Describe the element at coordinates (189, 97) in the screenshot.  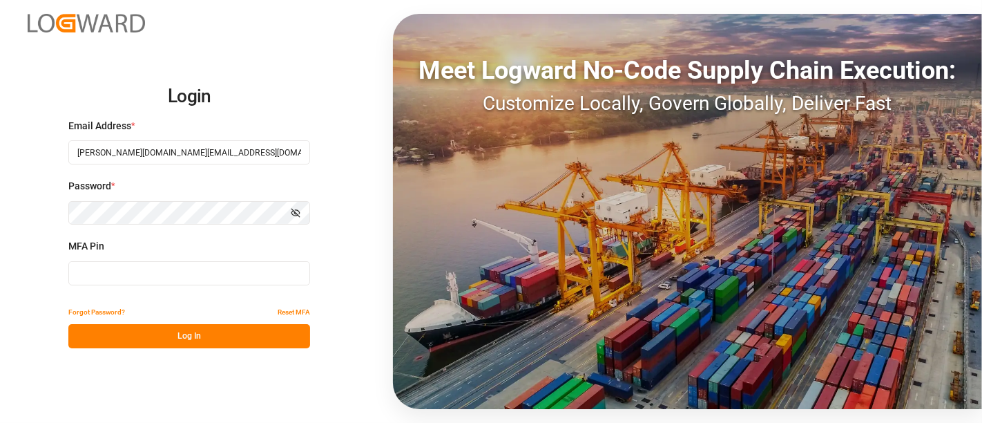
I see `h2: Login` at that location.